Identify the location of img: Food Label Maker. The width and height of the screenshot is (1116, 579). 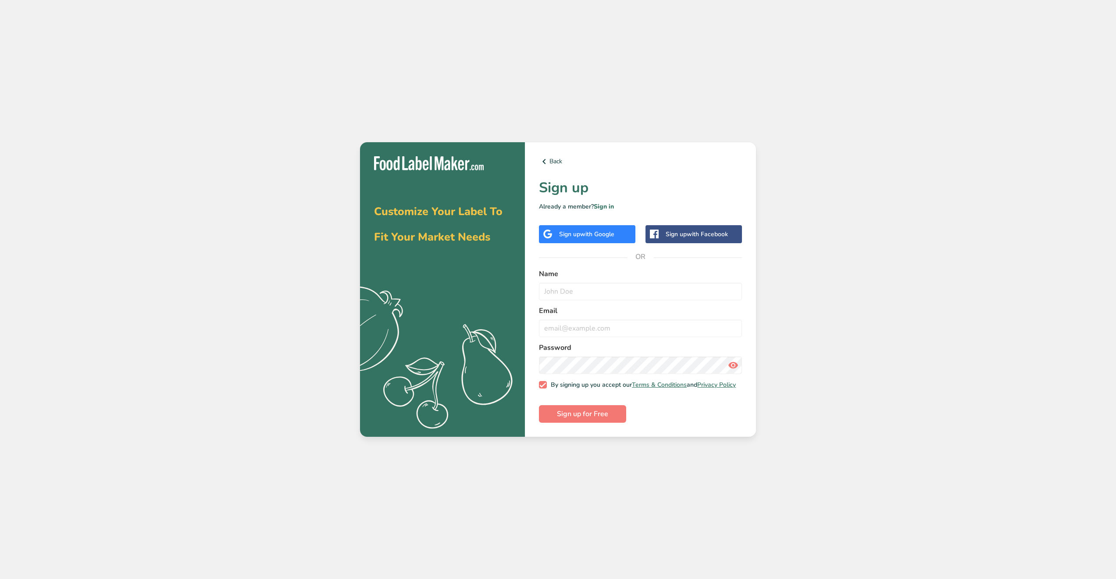
(429, 163).